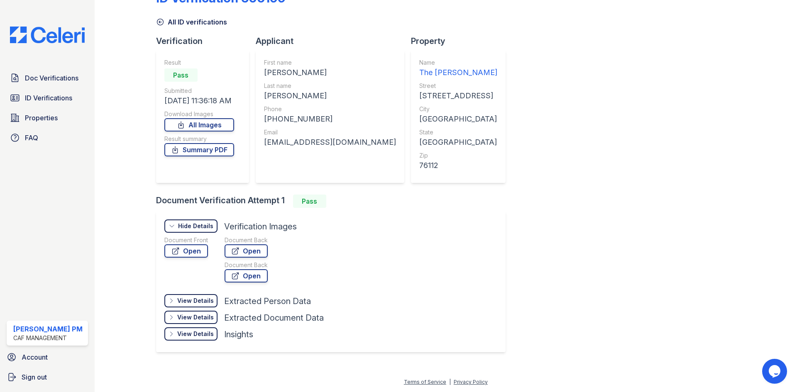  Describe the element at coordinates (199, 139) in the screenshot. I see `div: Result summary` at that location.